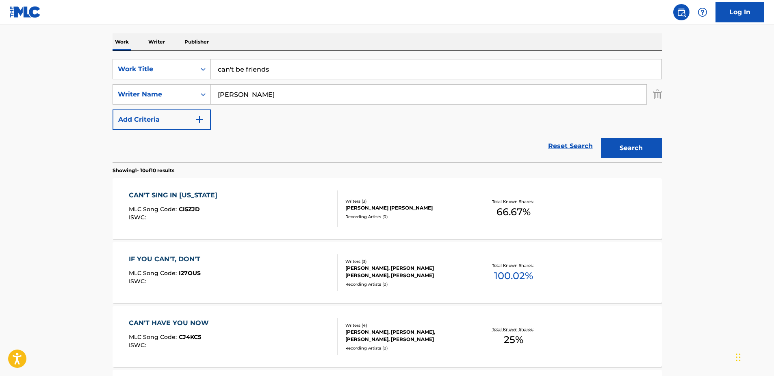 The image size is (774, 376). What do you see at coordinates (156, 42) in the screenshot?
I see `p: Writer` at bounding box center [156, 42].